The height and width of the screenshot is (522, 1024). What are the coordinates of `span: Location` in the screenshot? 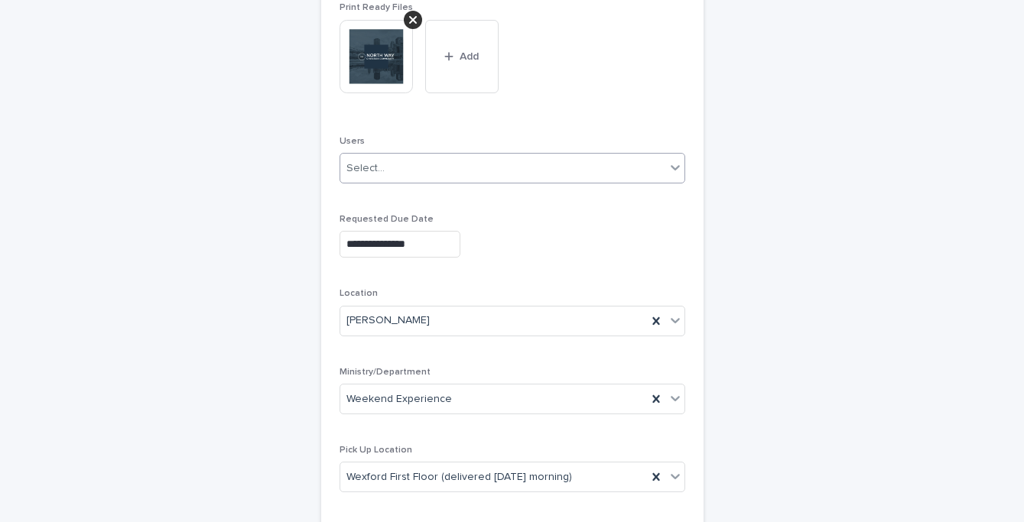 It's located at (359, 294).